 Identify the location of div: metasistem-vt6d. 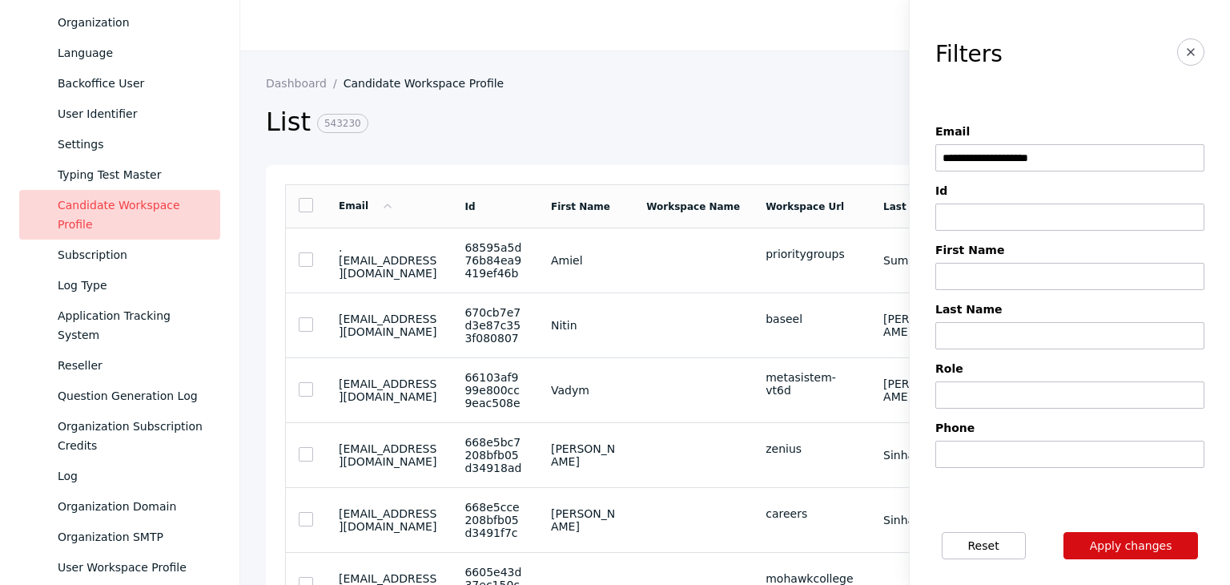
(811, 384).